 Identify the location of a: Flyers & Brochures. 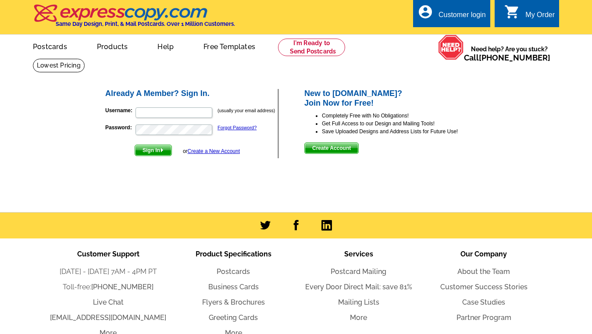
(233, 302).